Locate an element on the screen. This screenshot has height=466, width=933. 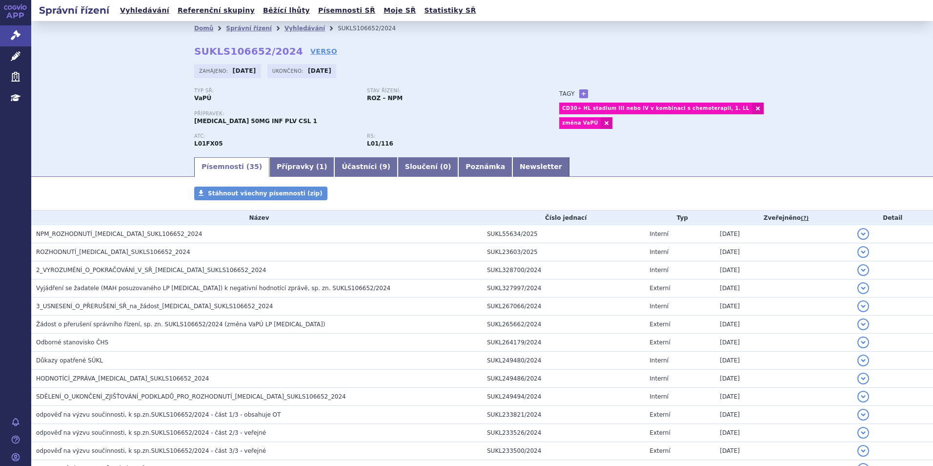
a: Účastníci (9) is located at coordinates (366, 167).